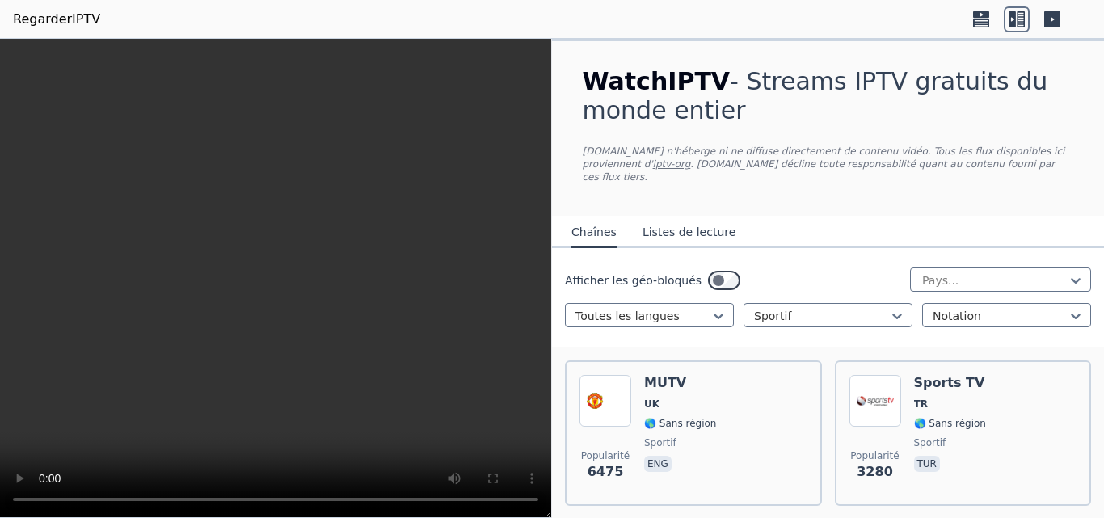 This screenshot has height=518, width=1104. What do you see at coordinates (57, 19) in the screenshot?
I see `a: RegarderIPTV` at bounding box center [57, 19].